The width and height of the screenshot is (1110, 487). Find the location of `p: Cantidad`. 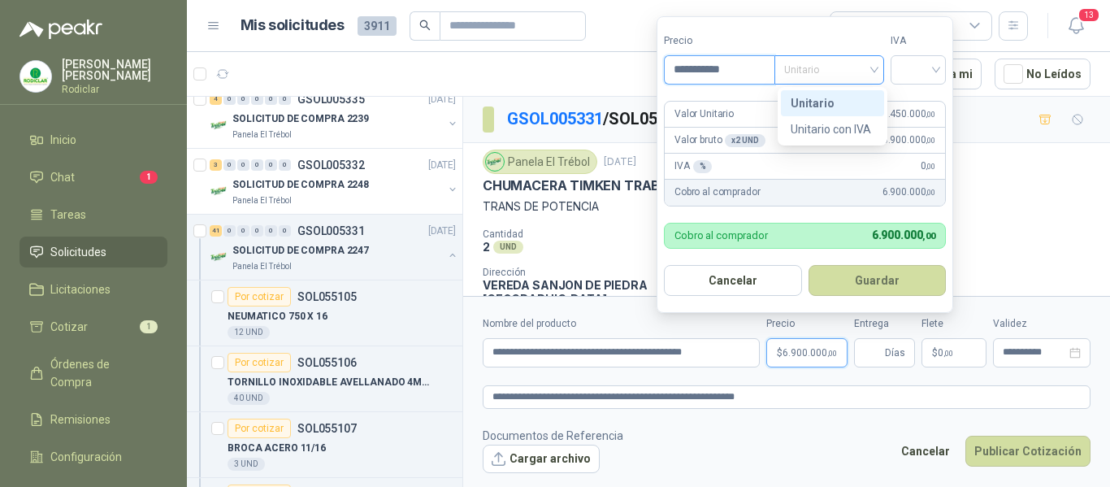

p: Cantidad is located at coordinates (589, 234).